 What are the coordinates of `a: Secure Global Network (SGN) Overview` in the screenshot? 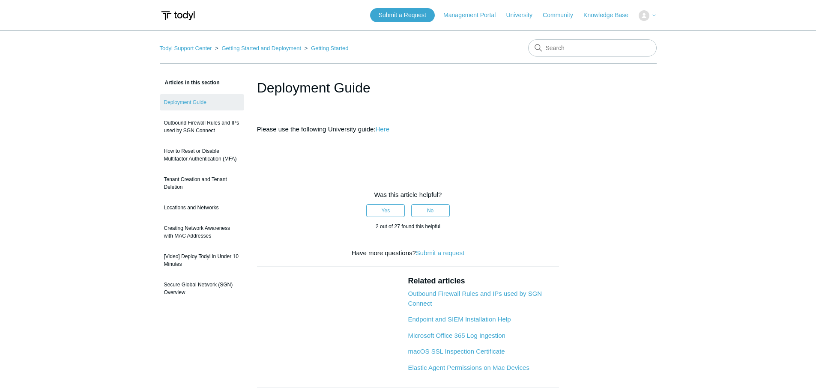 It's located at (202, 289).